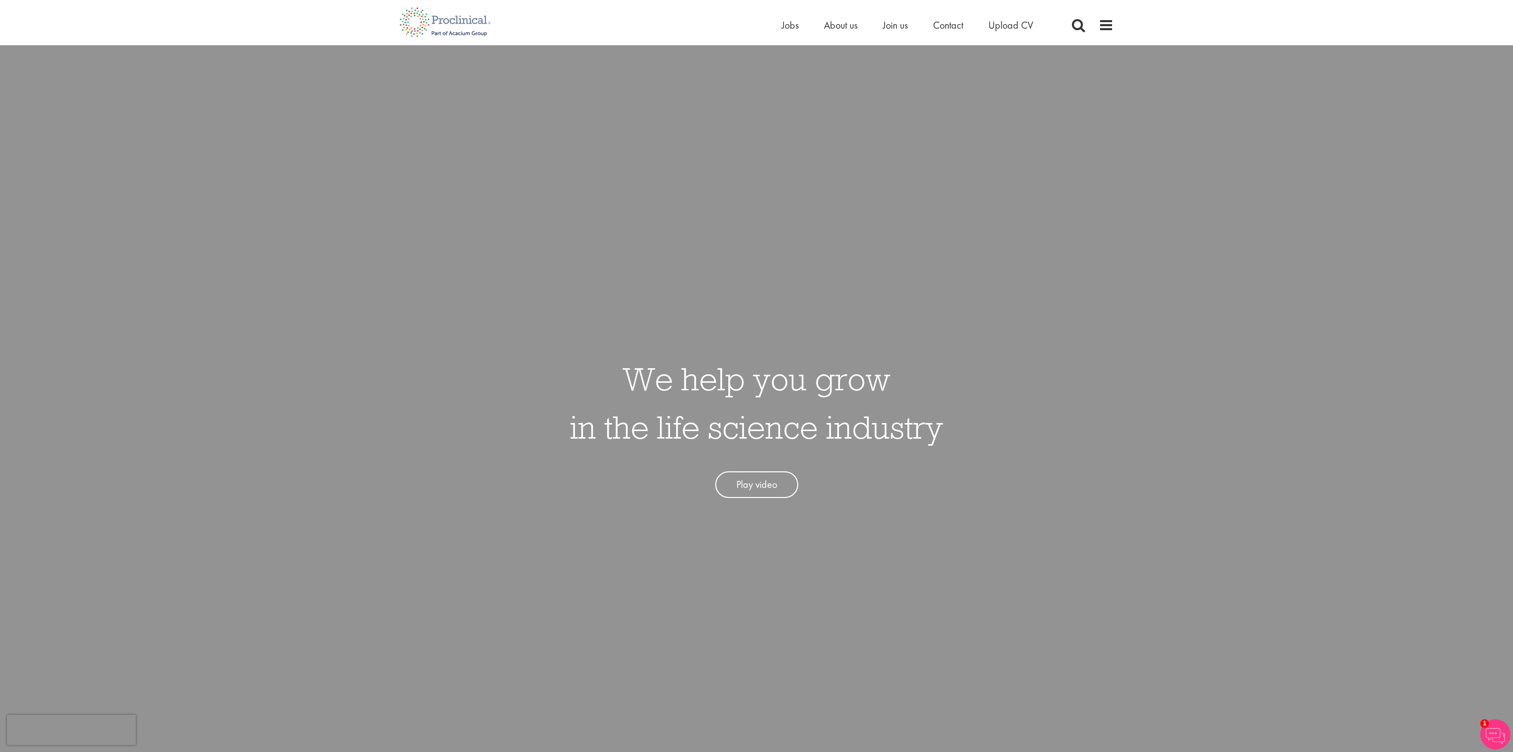 The width and height of the screenshot is (1513, 752). Describe the element at coordinates (790, 25) in the screenshot. I see `span: Jobs` at that location.